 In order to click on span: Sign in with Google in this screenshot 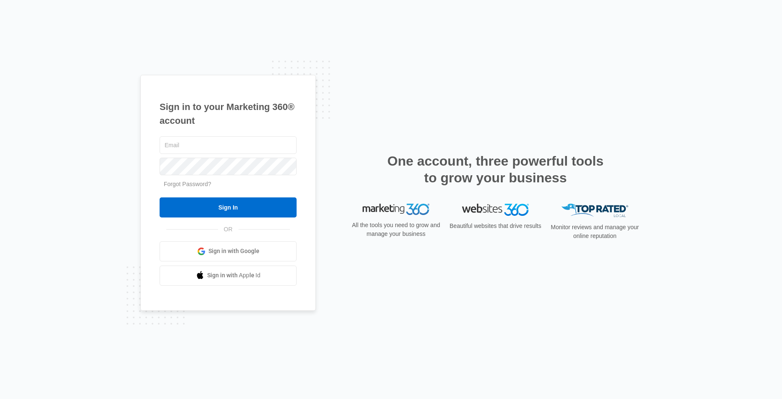, I will do `click(234, 251)`.